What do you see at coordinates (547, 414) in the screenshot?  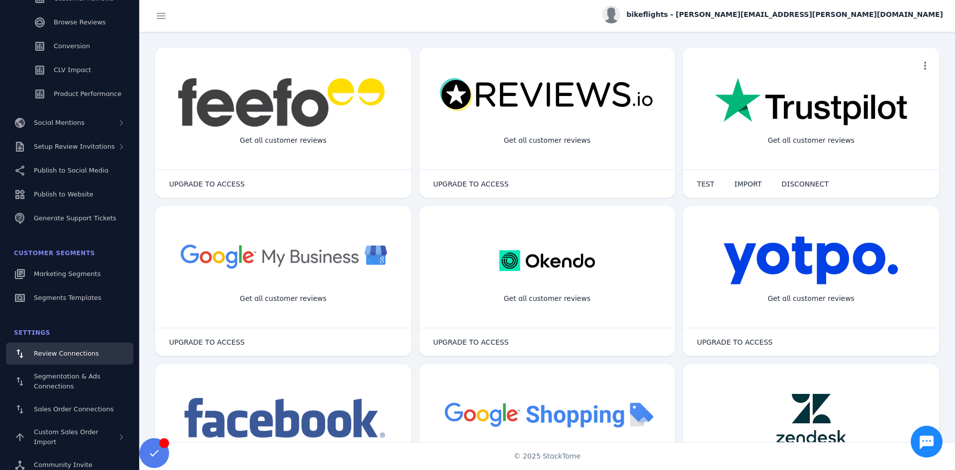 I see `img: googleshopping.png` at bounding box center [547, 414].